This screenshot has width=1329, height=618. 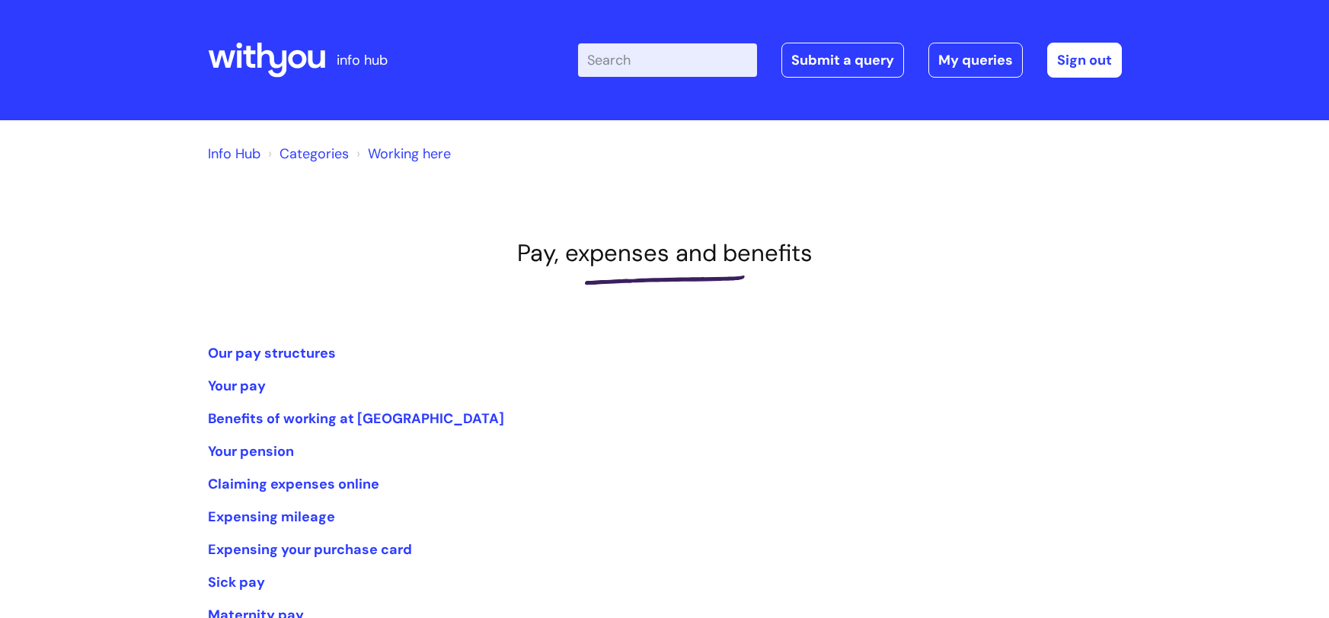 I want to click on a: Submit a query, so click(x=842, y=60).